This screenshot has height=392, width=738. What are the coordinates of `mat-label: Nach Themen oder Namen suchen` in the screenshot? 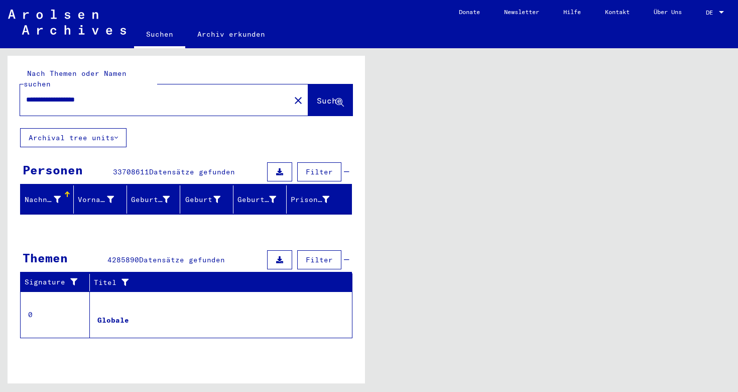 It's located at (75, 78).